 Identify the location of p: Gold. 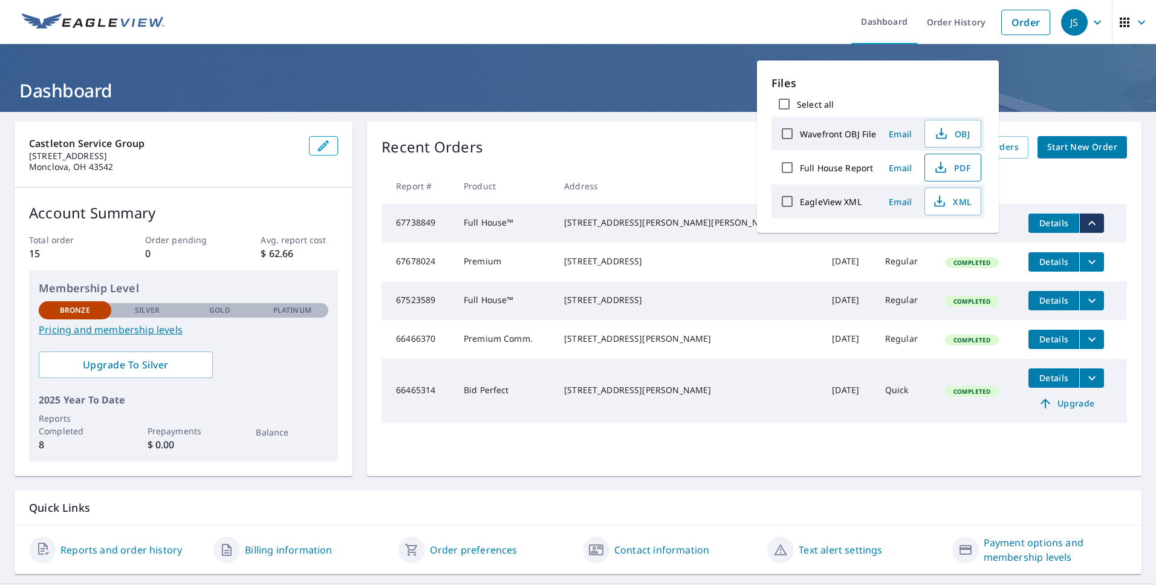
(219, 310).